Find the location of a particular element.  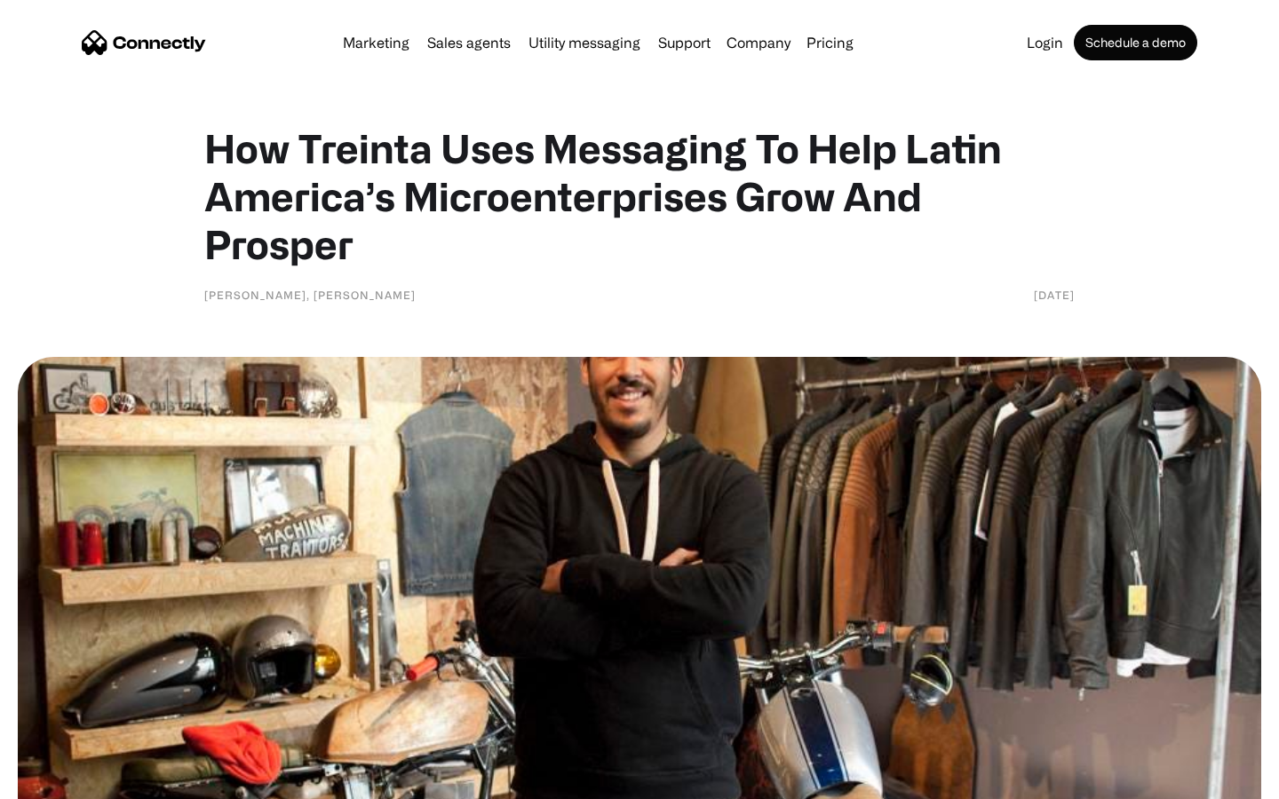

a: Sales agents is located at coordinates (469, 43).